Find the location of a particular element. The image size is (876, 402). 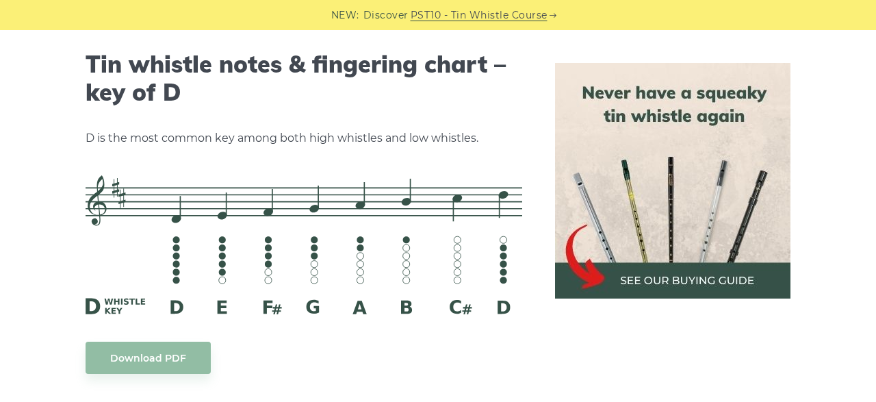

img: tin whistle buying guide is located at coordinates (673, 181).